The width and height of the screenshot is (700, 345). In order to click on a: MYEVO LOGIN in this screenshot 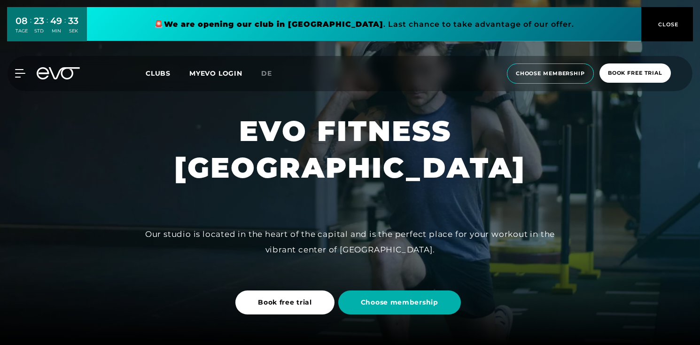, I will do `click(216, 73)`.